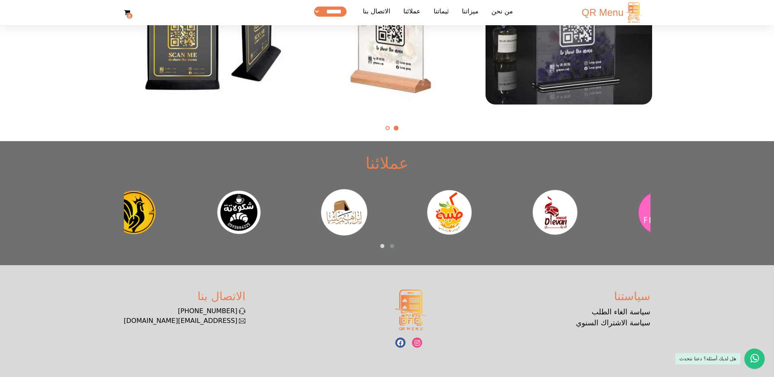  Describe the element at coordinates (442, 13) in the screenshot. I see `a: ثيماتنا` at that location.